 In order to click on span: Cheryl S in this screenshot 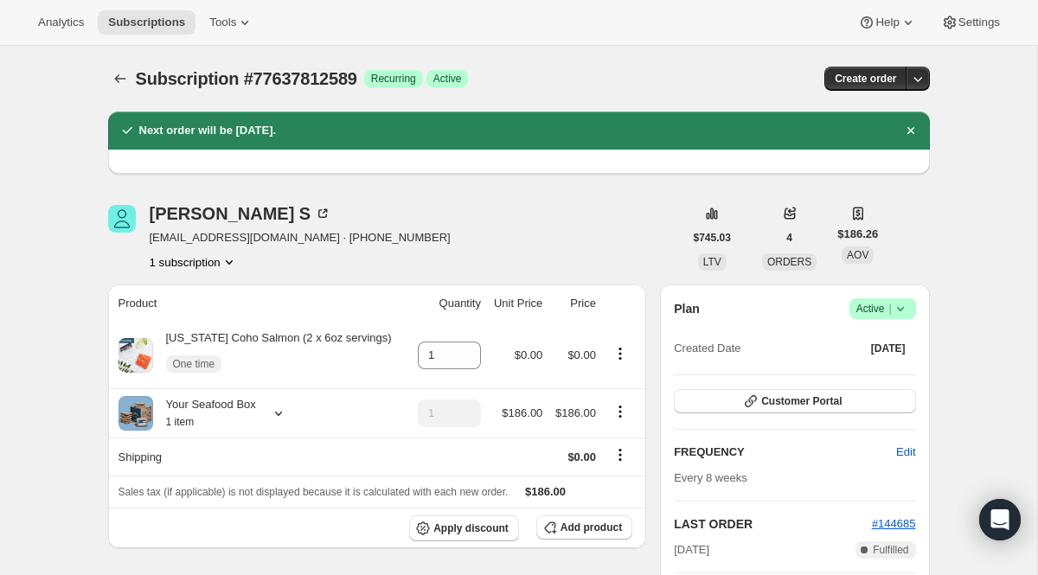, I will do `click(122, 219)`.